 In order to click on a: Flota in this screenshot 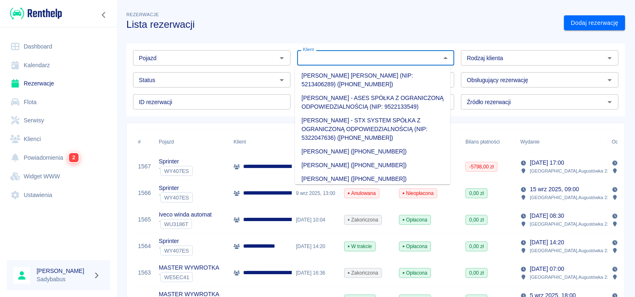, I will do `click(58, 102)`.